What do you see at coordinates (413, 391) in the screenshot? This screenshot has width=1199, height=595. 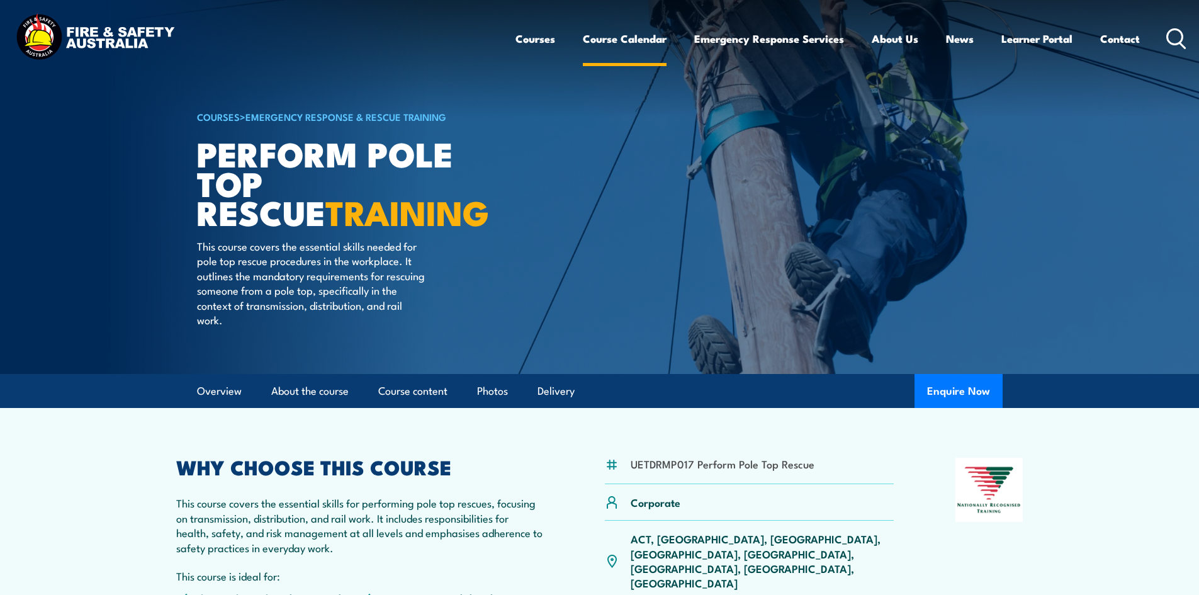 I see `a: Course content` at bounding box center [413, 391].